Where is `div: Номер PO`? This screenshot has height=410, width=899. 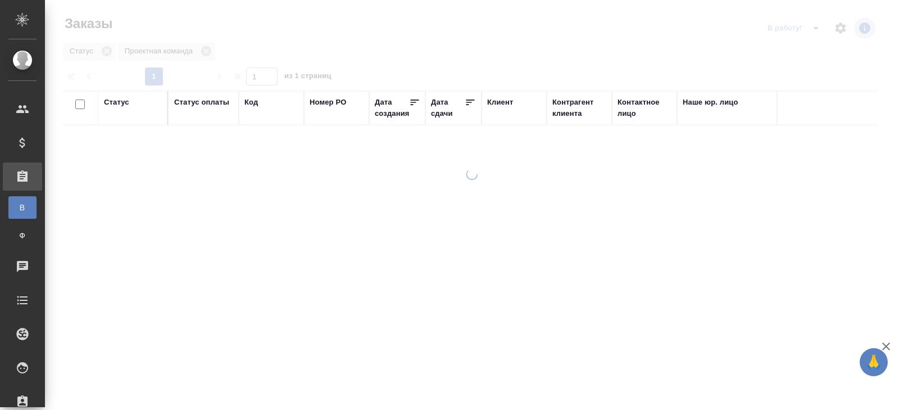 div: Номер PO is located at coordinates (327, 102).